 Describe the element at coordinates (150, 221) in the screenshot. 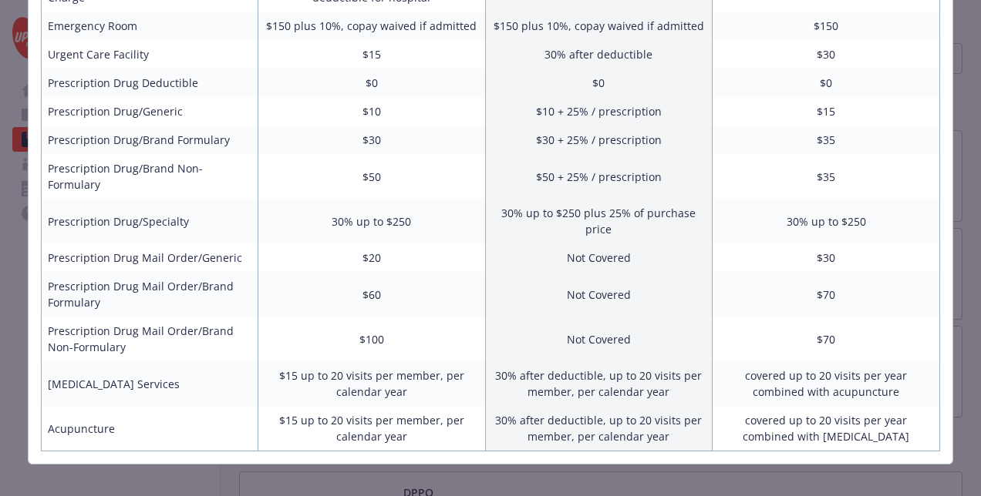

I see `td: Prescription Drug/Specialty` at that location.